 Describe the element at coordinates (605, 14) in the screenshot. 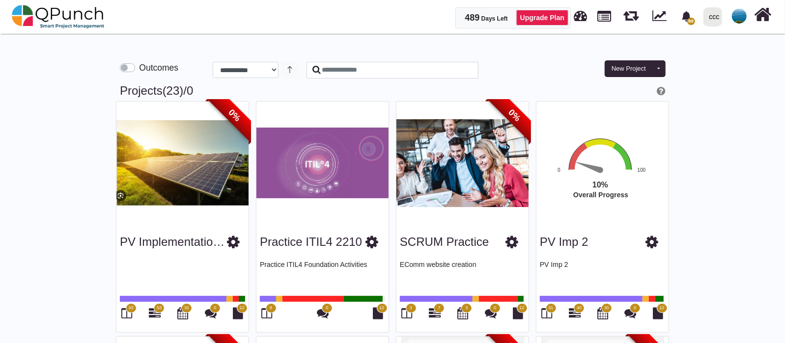

I see `span: Projects` at that location.